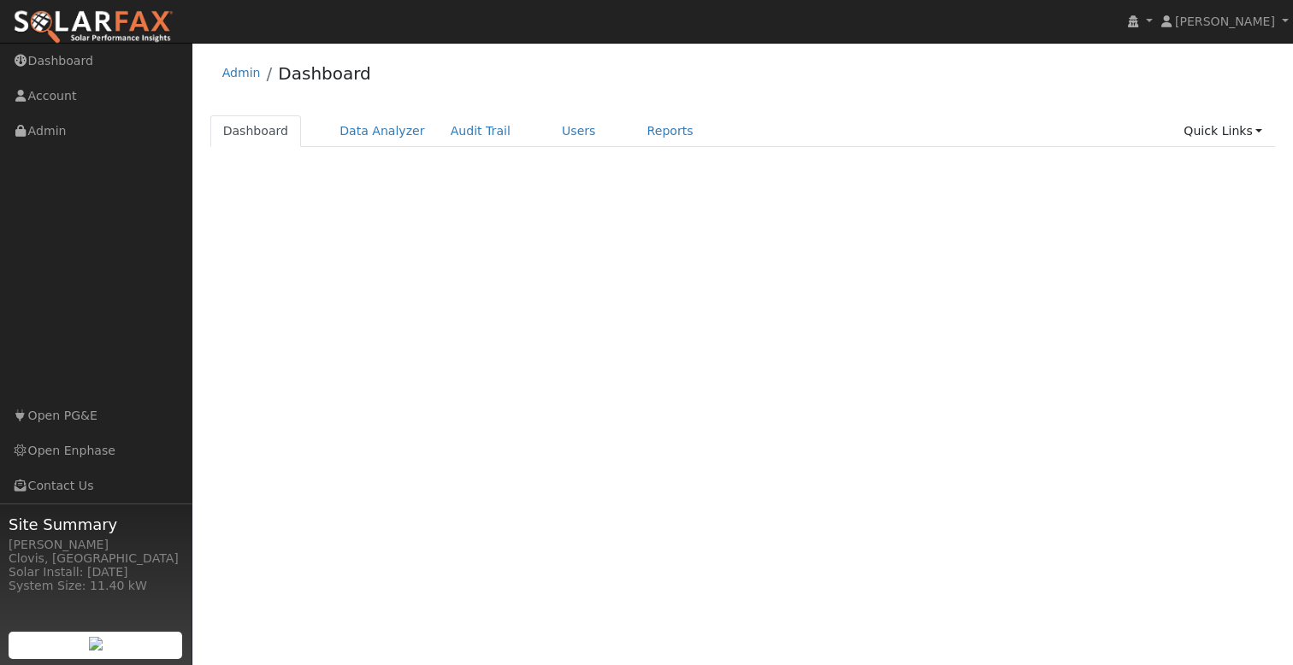 This screenshot has height=665, width=1293. What do you see at coordinates (93, 27) in the screenshot?
I see `img: SolarFax` at bounding box center [93, 27].